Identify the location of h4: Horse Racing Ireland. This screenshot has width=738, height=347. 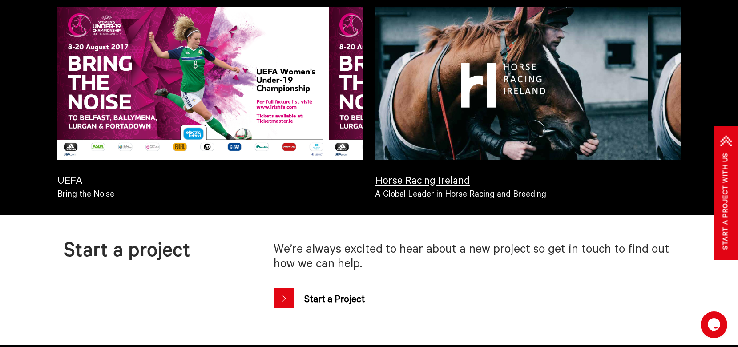
(528, 180).